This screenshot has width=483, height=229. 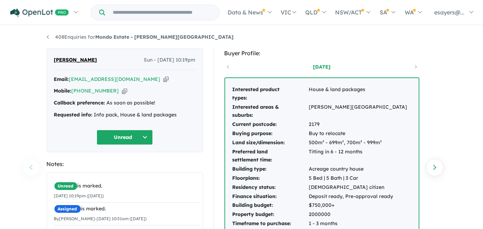 What do you see at coordinates (125, 103) in the screenshot?
I see `div: As soon as possible!` at bounding box center [125, 103].